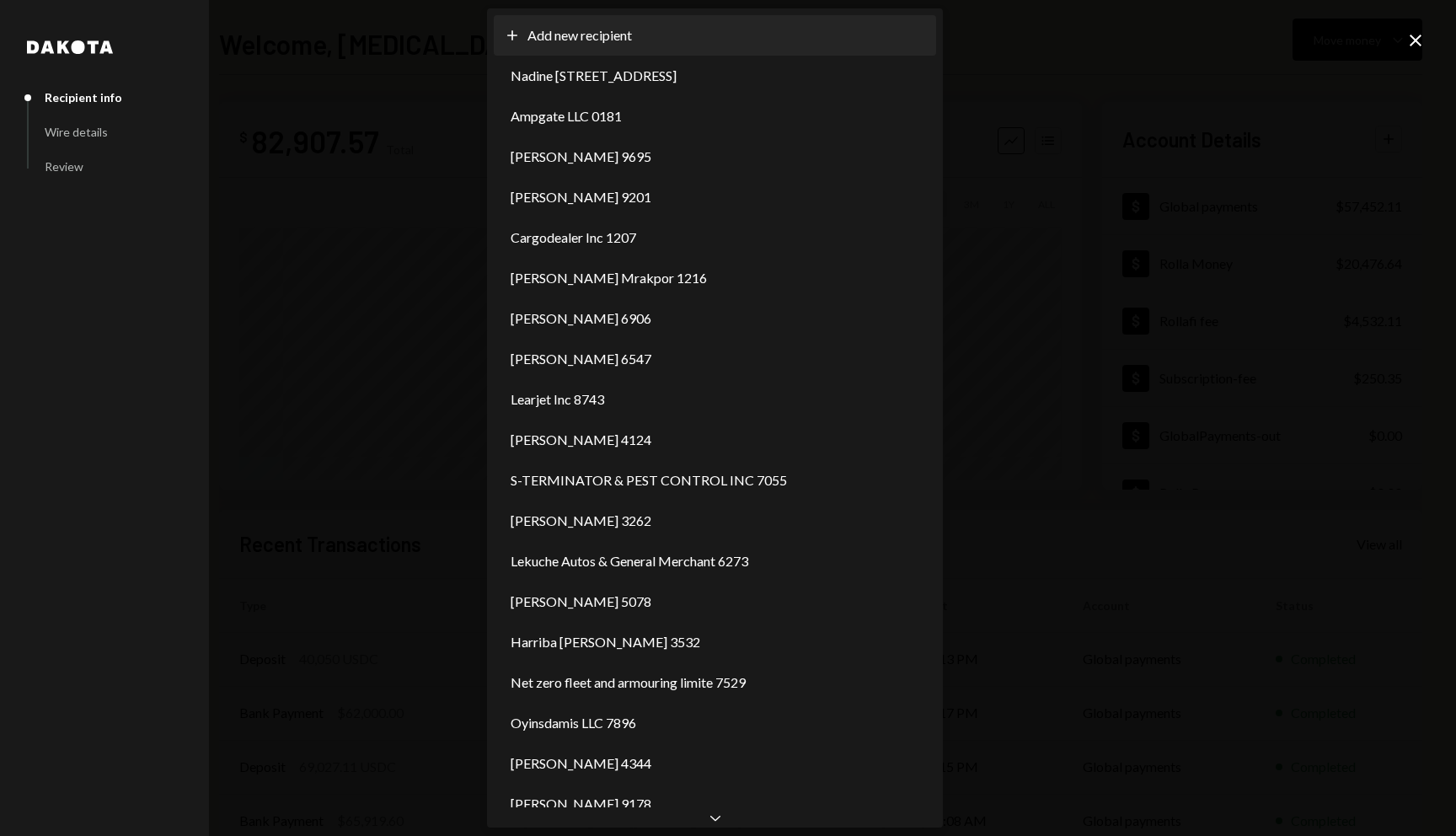 The height and width of the screenshot is (836, 1456). What do you see at coordinates (75, 131) in the screenshot?
I see `div: Wire details` at bounding box center [75, 131].